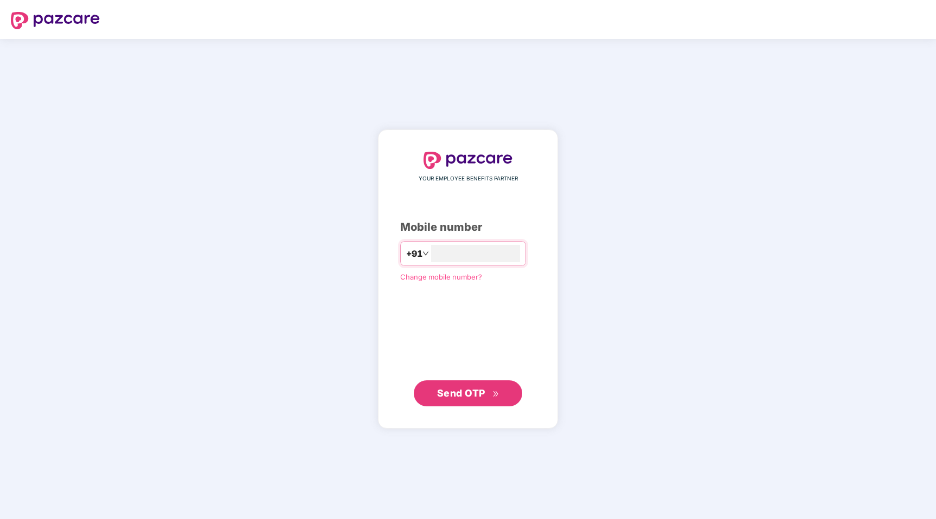 The width and height of the screenshot is (936, 519). Describe the element at coordinates (461, 393) in the screenshot. I see `span: Send OTP` at that location.